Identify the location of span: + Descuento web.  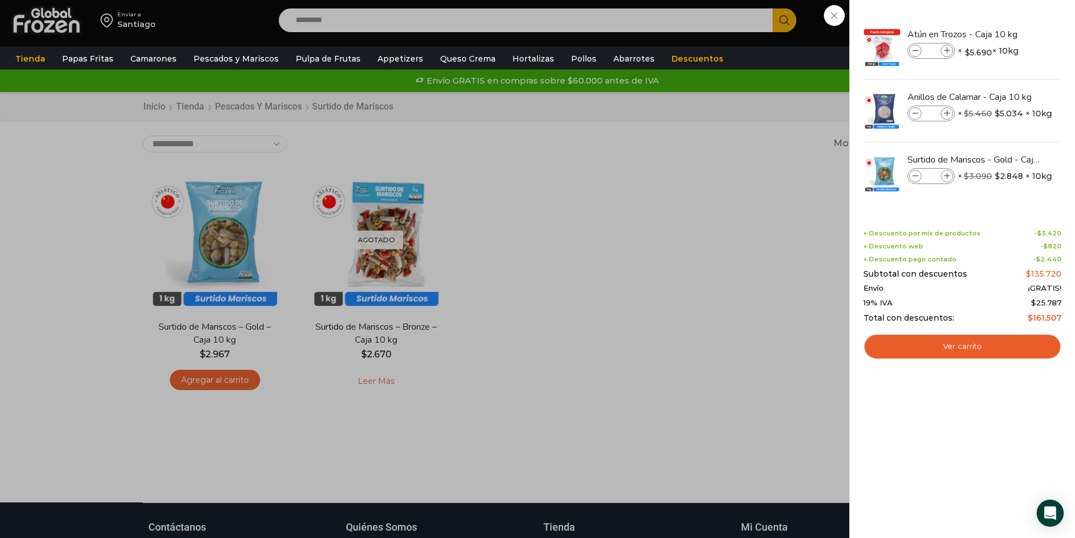
(893, 246).